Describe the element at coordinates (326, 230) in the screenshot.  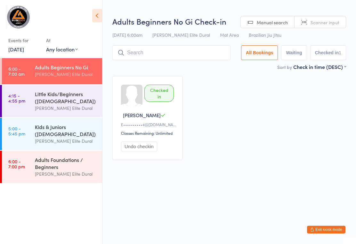
I see `button: Exit kiosk mode` at that location.